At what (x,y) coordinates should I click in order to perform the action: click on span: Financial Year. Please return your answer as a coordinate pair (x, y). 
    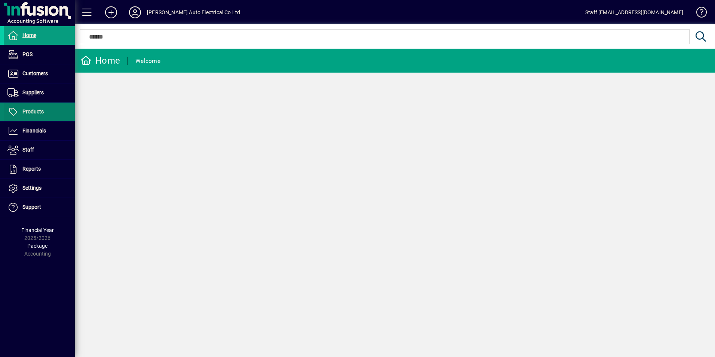
    Looking at the image, I should click on (37, 230).